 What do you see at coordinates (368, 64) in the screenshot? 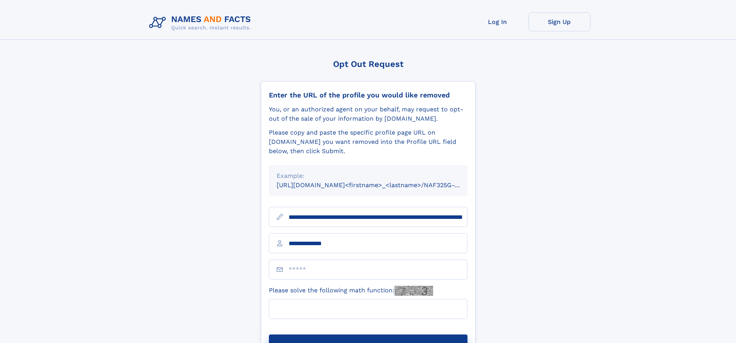
I see `div: Opt Out Request` at bounding box center [368, 64].